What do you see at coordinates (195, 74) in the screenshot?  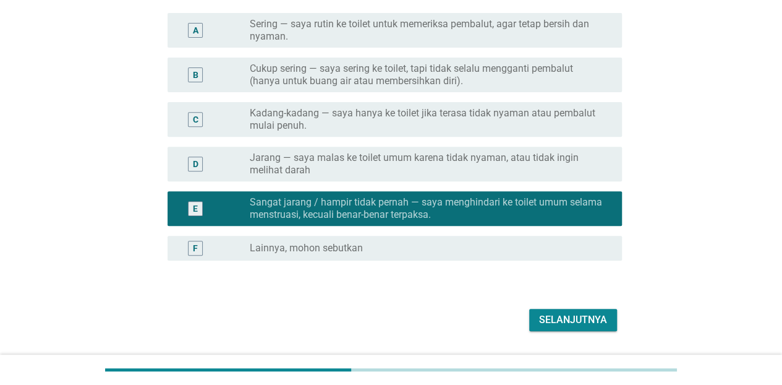 I see `div: B` at bounding box center [195, 74].